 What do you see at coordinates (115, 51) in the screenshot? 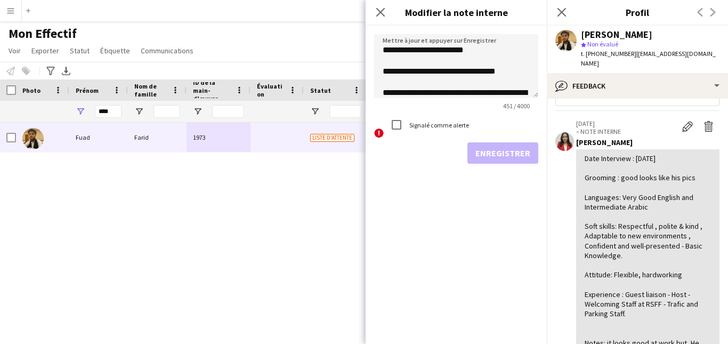
I see `span: Étiquette` at bounding box center [115, 51].